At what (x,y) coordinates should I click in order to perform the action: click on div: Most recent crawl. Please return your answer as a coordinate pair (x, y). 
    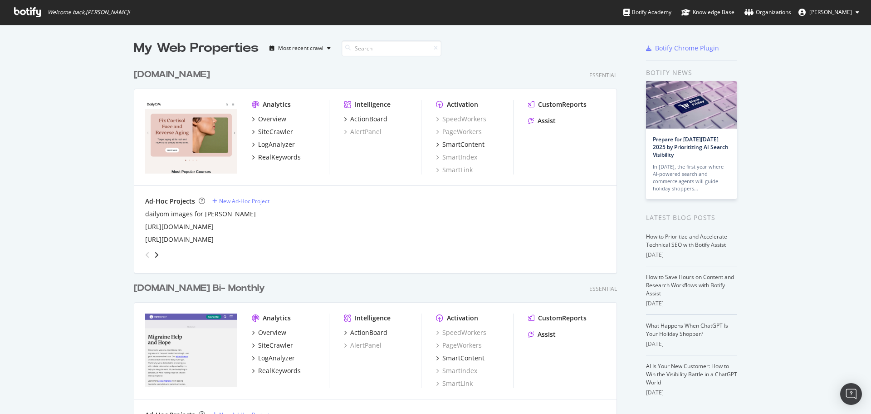
    Looking at the image, I should click on (301, 48).